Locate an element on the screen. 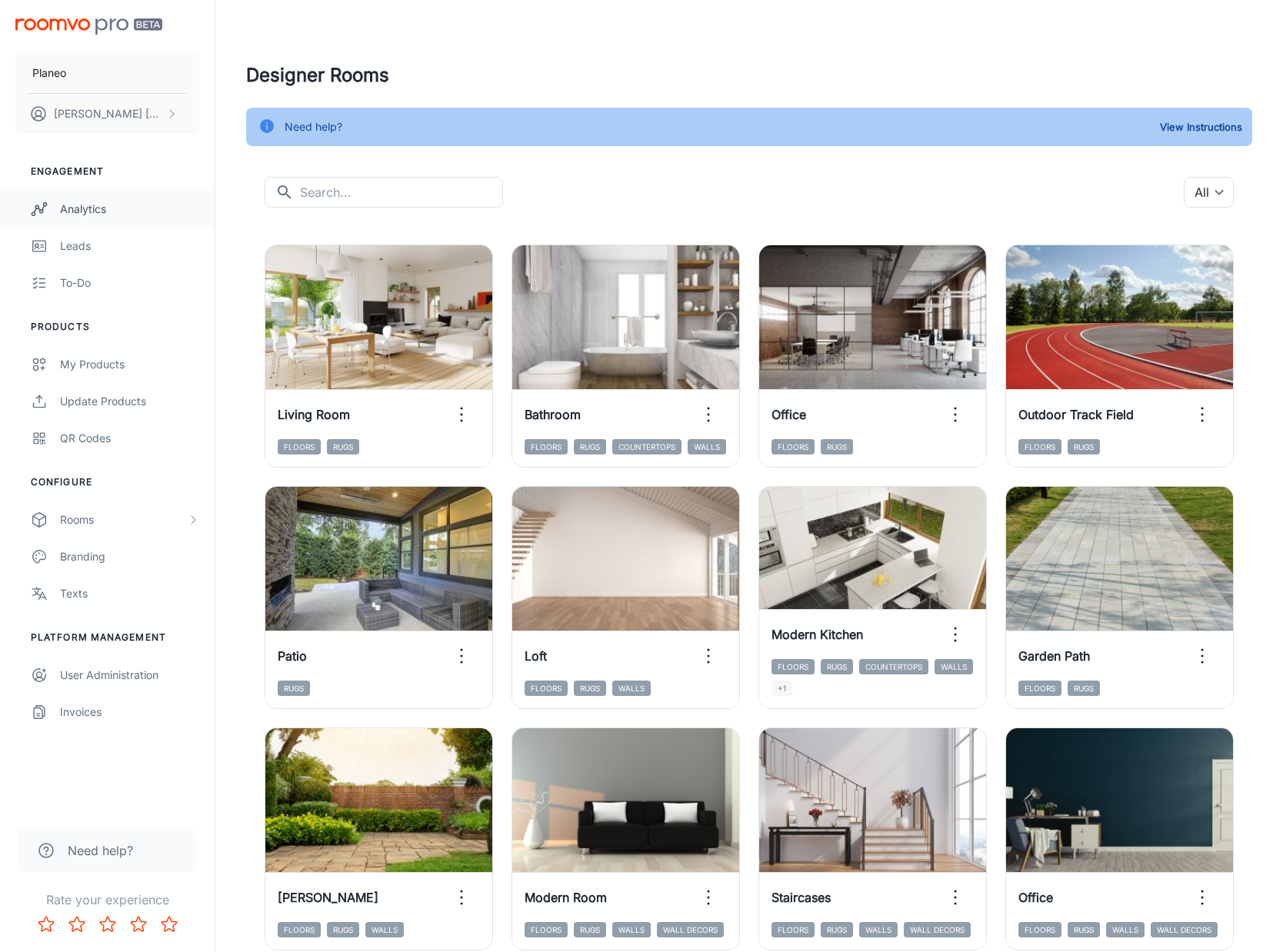 Image resolution: width=1283 pixels, height=952 pixels. div: Texts is located at coordinates (129, 594).